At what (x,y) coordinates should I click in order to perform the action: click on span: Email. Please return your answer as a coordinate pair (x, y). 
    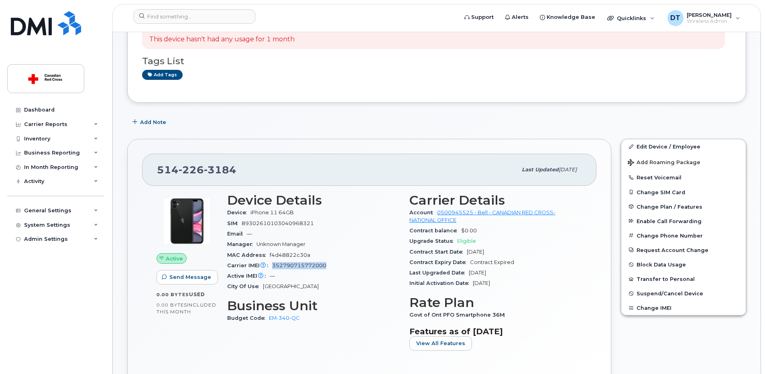
    Looking at the image, I should click on (237, 234).